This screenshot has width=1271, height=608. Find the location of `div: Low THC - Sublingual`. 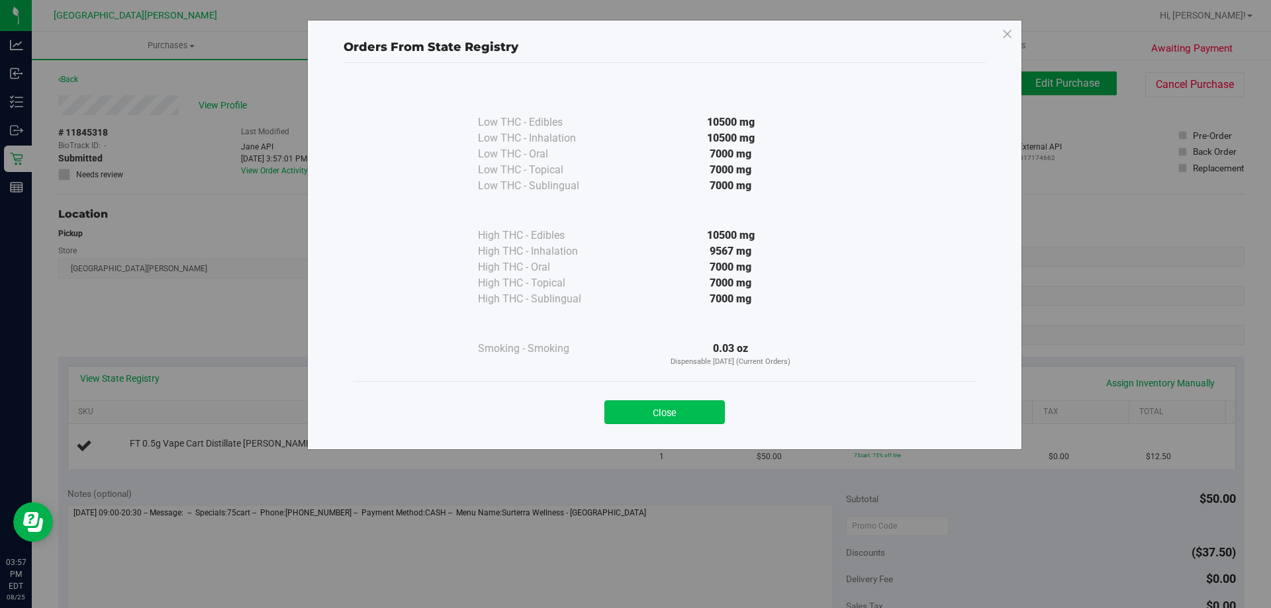

div: Low THC - Sublingual is located at coordinates (544, 186).